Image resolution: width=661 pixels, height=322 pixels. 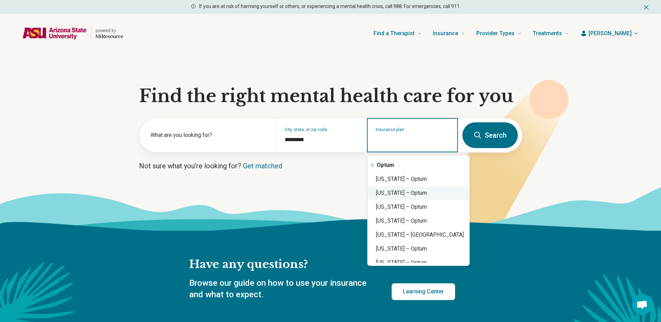 What do you see at coordinates (642, 305) in the screenshot?
I see `a: Open chat` at bounding box center [642, 305].